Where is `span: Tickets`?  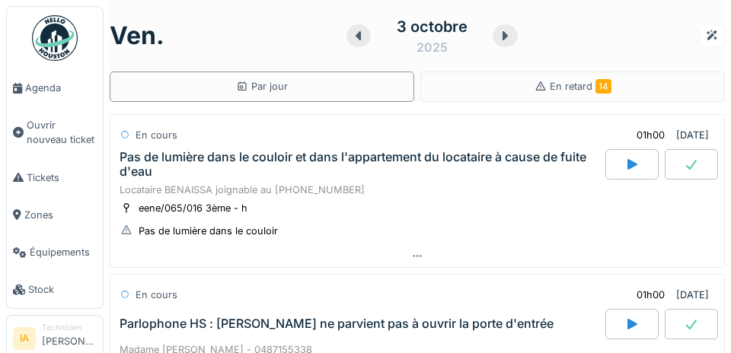 span: Tickets is located at coordinates (62, 177).